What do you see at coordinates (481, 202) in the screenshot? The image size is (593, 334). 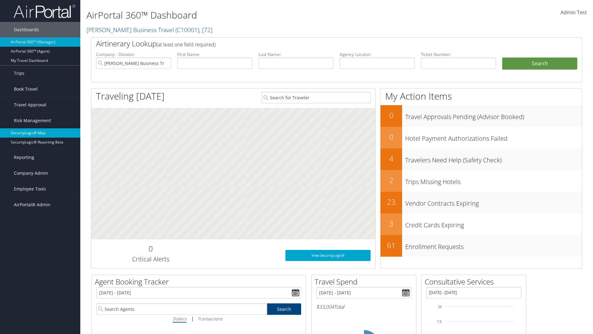 I see `a: 23Vendor Contracts Expiring` at bounding box center [481, 202].